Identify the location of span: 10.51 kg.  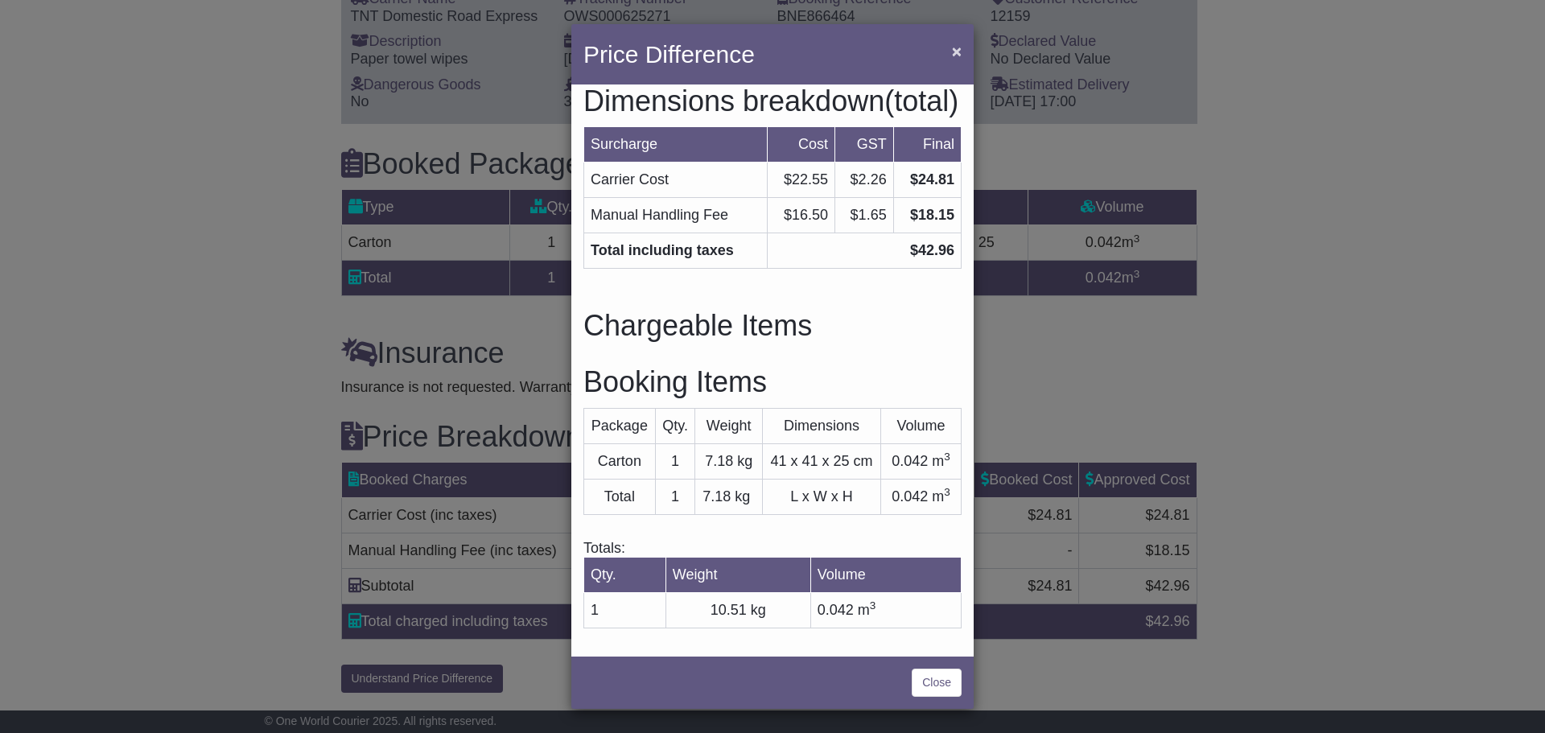
(738, 610).